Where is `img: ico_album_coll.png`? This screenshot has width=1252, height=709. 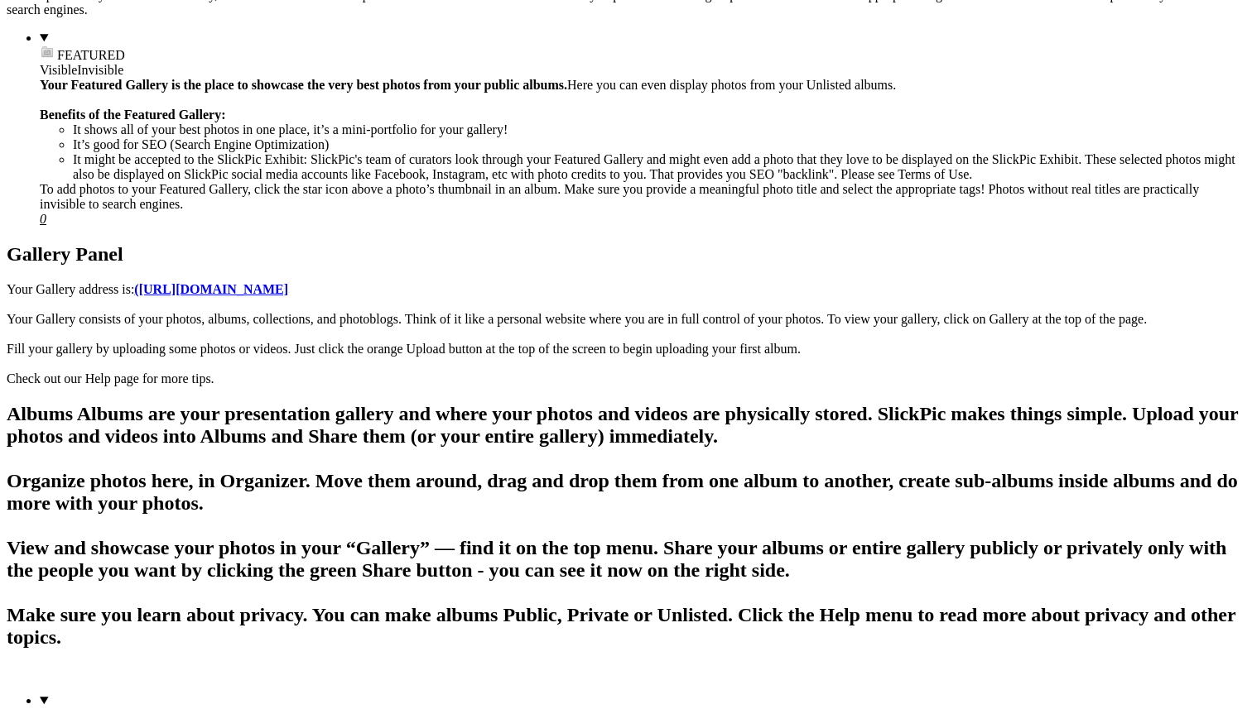
img: ico_album_coll.png is located at coordinates (46, 52).